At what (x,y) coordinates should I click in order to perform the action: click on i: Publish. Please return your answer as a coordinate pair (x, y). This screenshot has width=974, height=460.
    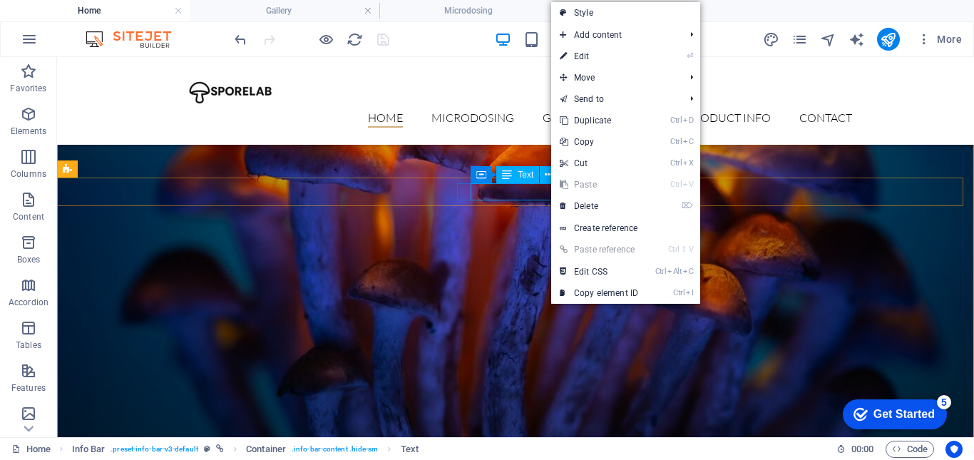
    Looking at the image, I should click on (887, 39).